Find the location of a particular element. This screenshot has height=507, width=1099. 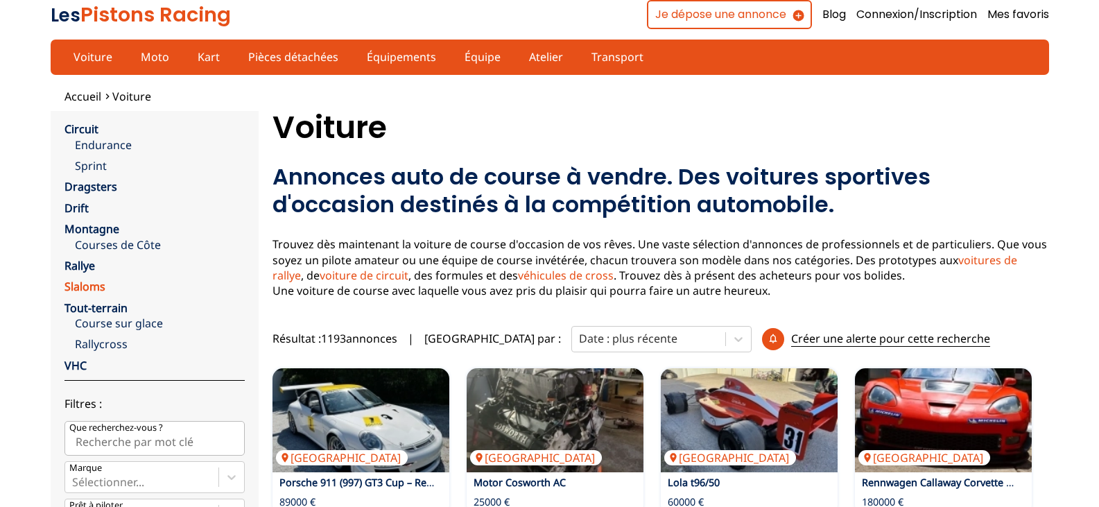

a: Course sur glace is located at coordinates (159, 323).